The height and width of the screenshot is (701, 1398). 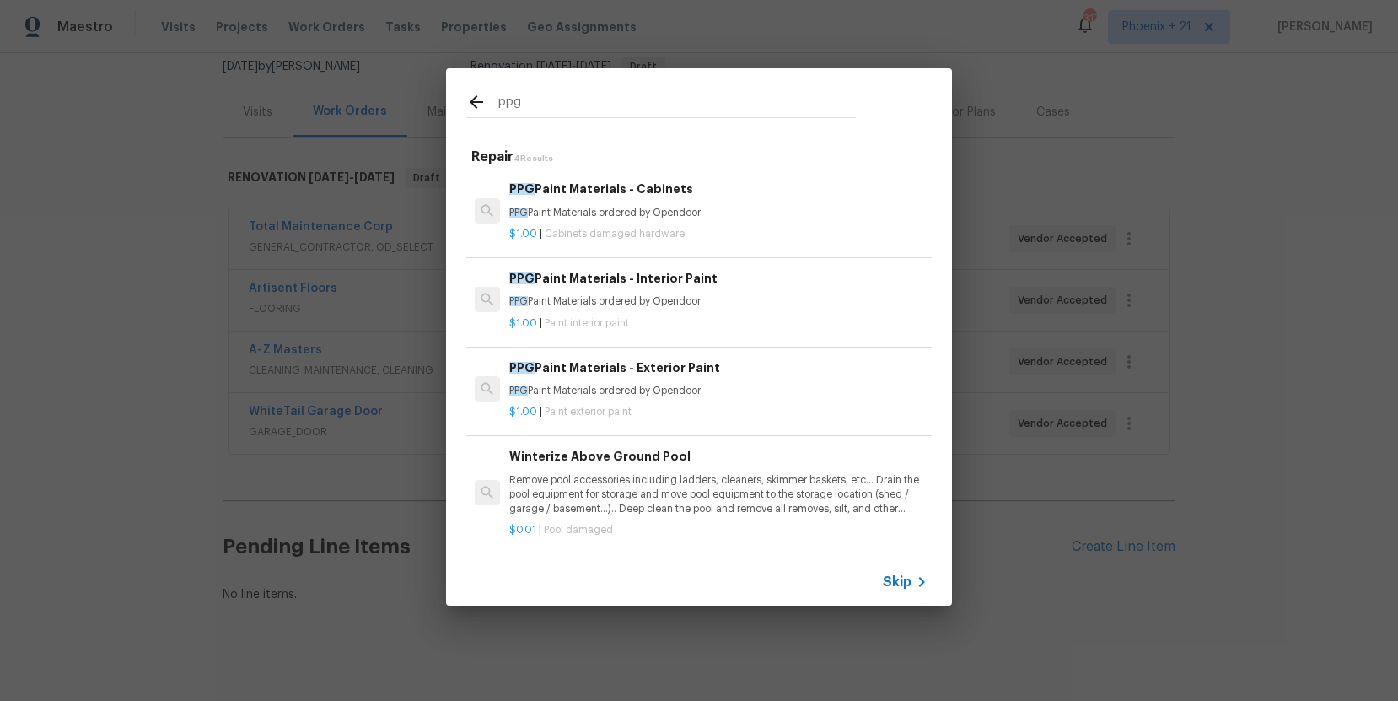 What do you see at coordinates (615, 234) in the screenshot?
I see `span: Cabinets damaged hardware` at bounding box center [615, 234].